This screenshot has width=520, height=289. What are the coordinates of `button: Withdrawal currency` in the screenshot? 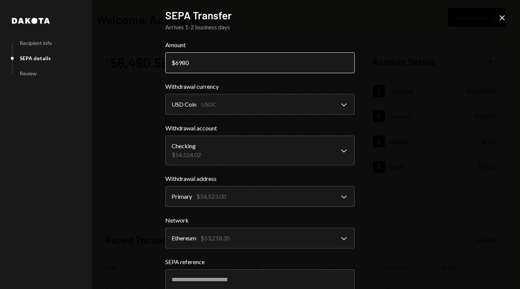 It's located at (260, 104).